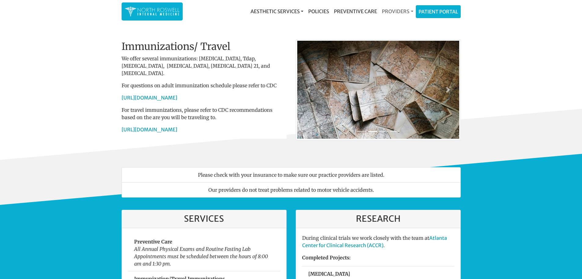 This screenshot has width=582, height=279. Describe the element at coordinates (378, 219) in the screenshot. I see `h3: Research` at that location.